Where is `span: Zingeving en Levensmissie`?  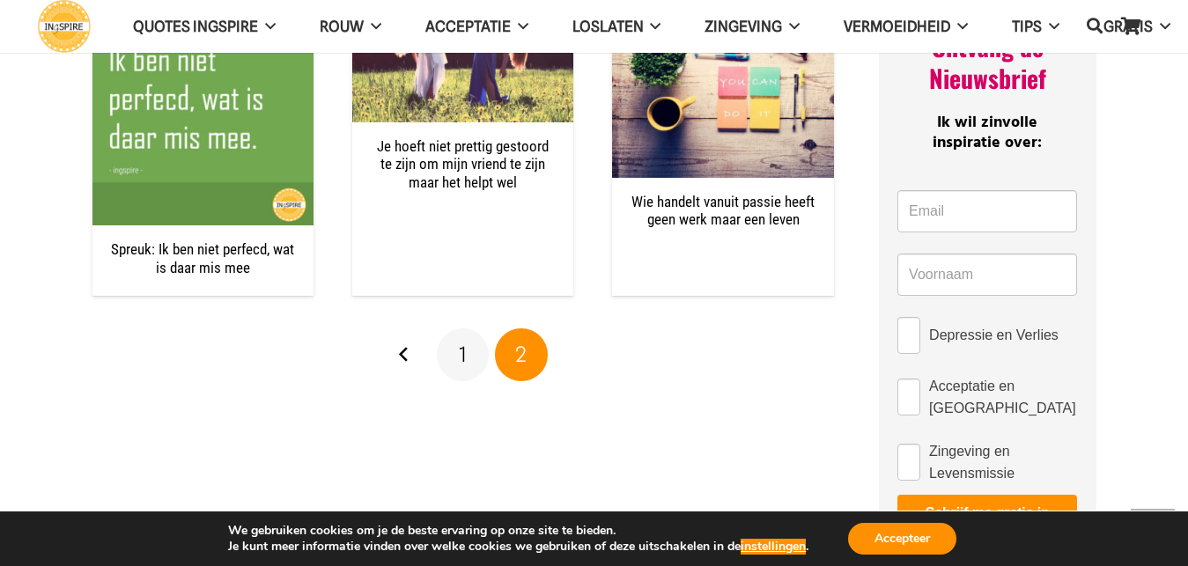 span: Zingeving en Levensmissie is located at coordinates (1003, 462).